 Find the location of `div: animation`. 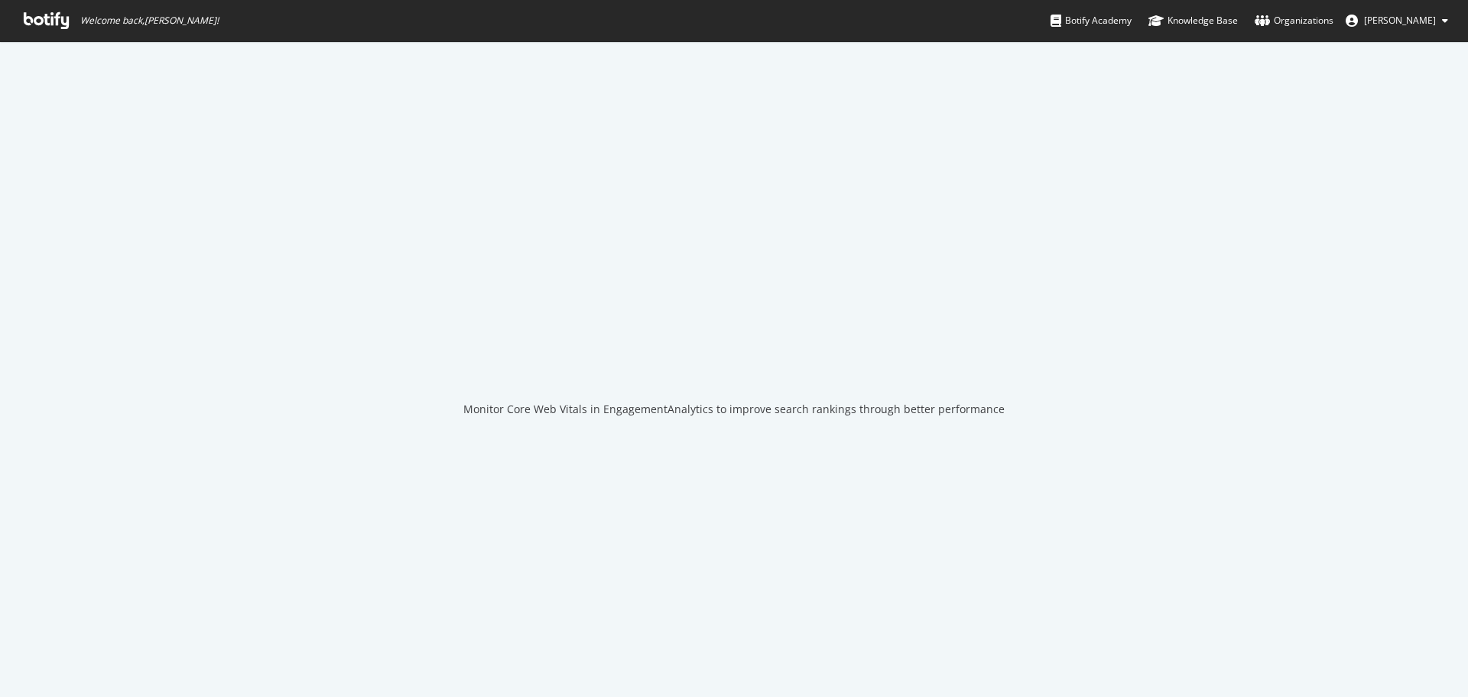

div: animation is located at coordinates (734, 349).